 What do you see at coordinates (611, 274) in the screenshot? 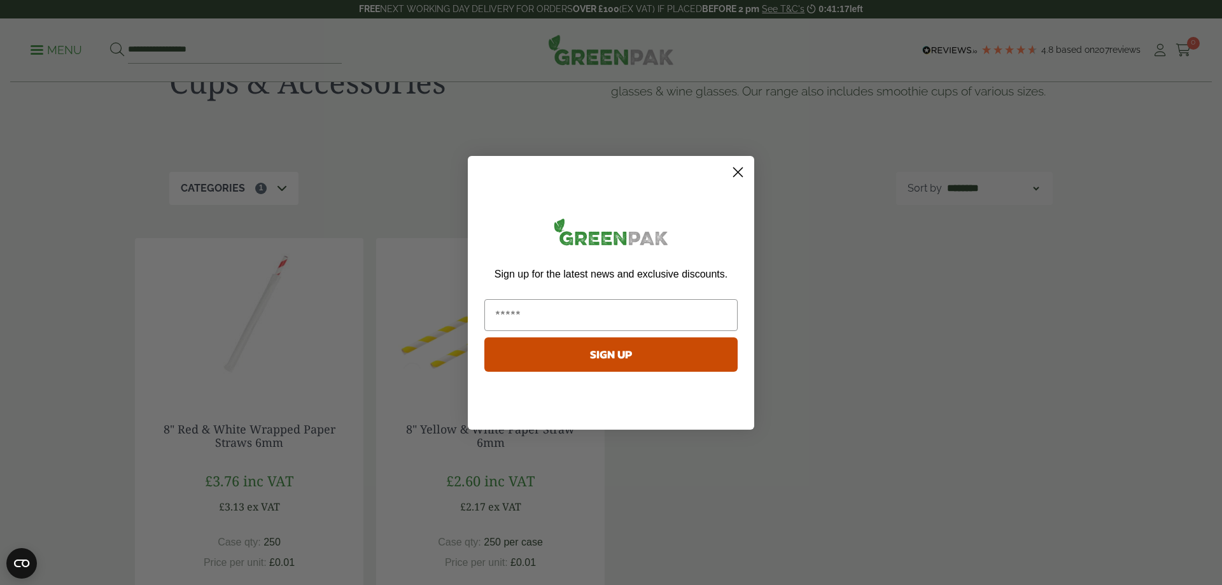
I see `span: Sign up for the latest news and exclusive discounts.` at bounding box center [611, 274].